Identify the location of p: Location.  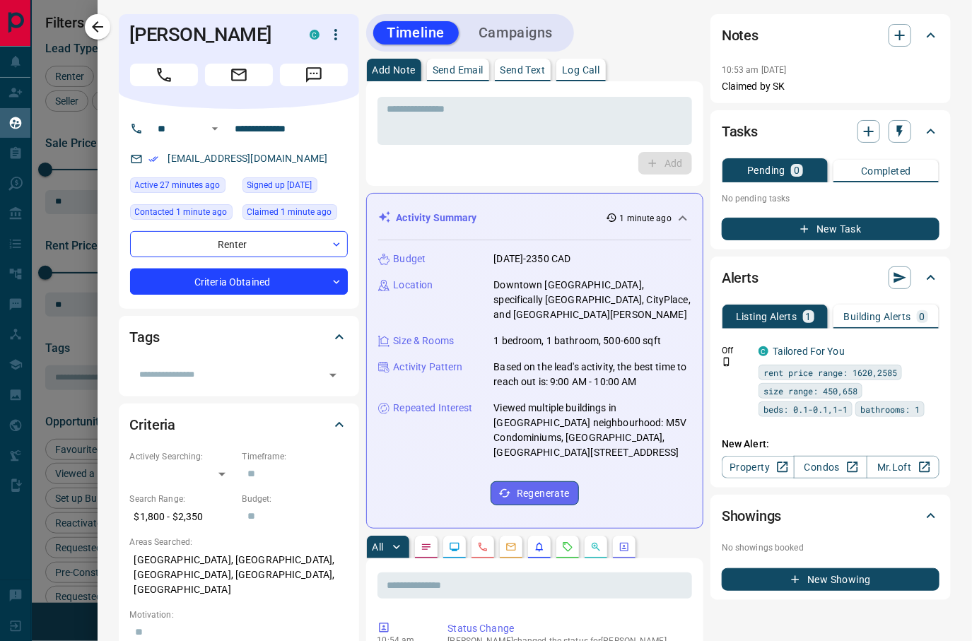
(414, 285).